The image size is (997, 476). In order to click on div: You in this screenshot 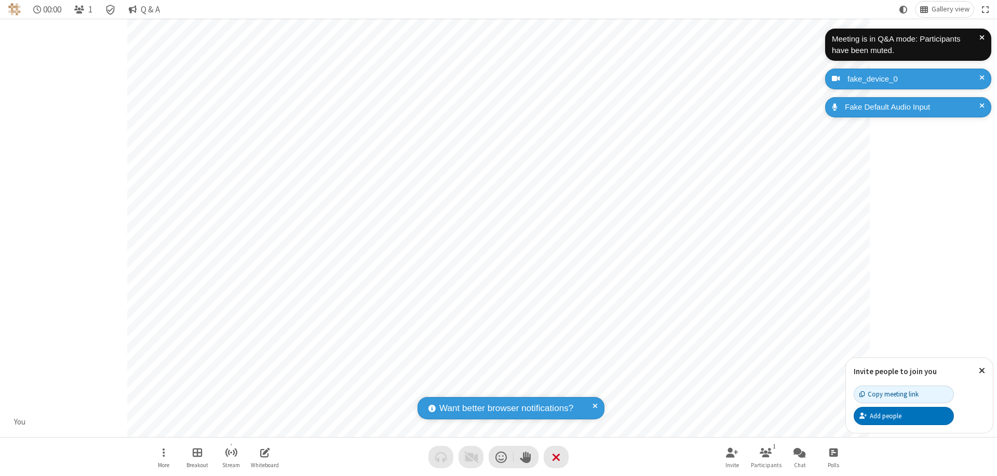, I will do `click(20, 422)`.